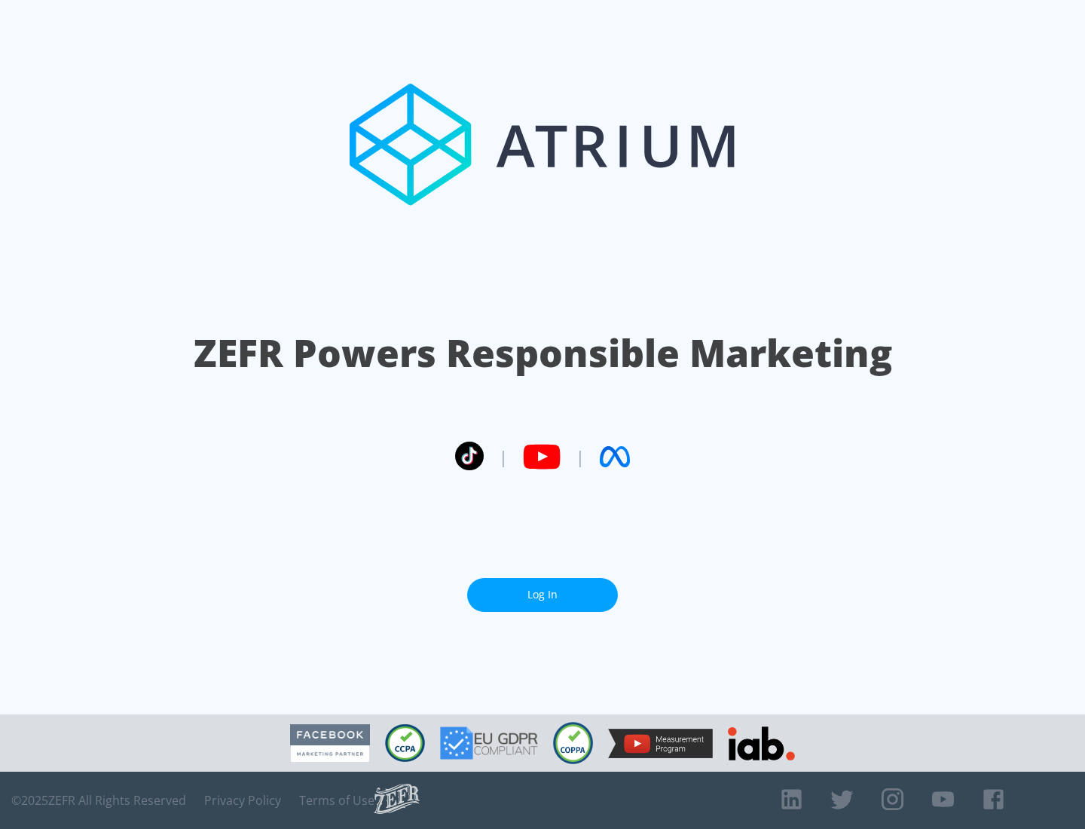 The width and height of the screenshot is (1085, 829). Describe the element at coordinates (761, 743) in the screenshot. I see `img: IAB` at that location.